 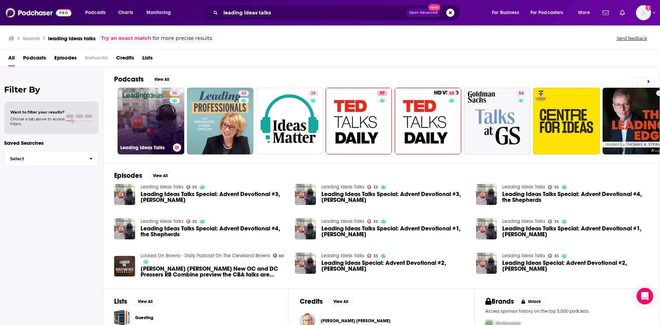 What do you see at coordinates (126, 38) in the screenshot?
I see `a: Try an exact match` at bounding box center [126, 38].